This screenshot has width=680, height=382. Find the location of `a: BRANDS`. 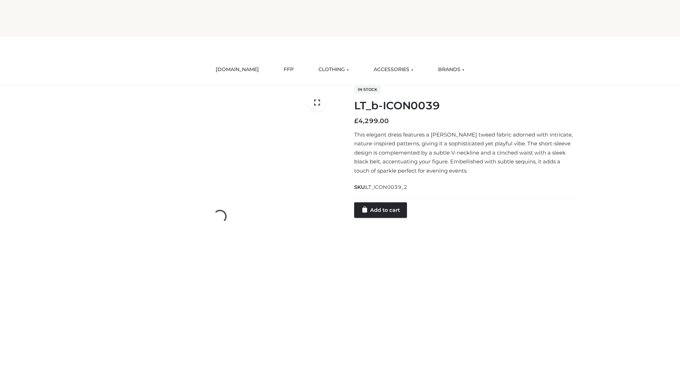

a: BRANDS is located at coordinates (451, 70).